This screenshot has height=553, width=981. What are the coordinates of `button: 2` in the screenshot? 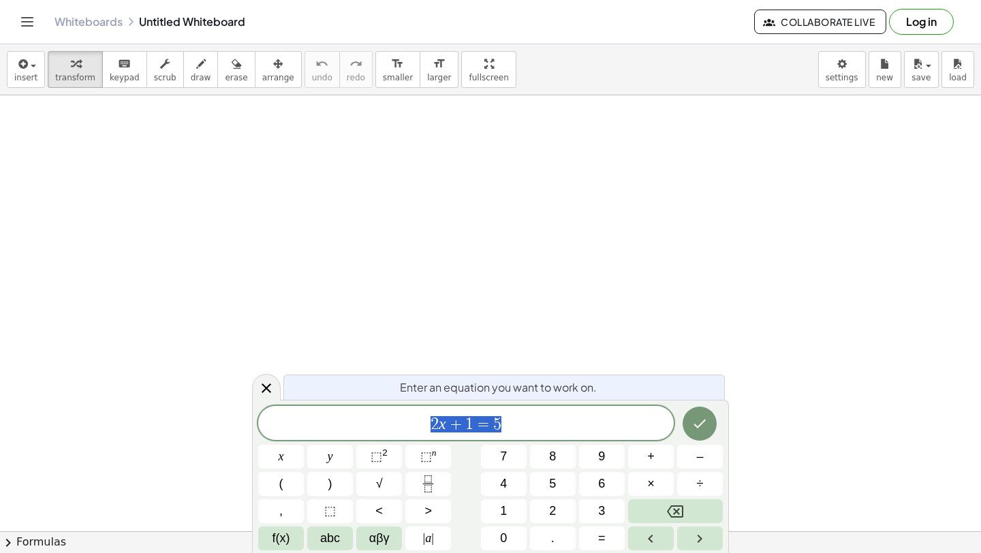 It's located at (553, 511).